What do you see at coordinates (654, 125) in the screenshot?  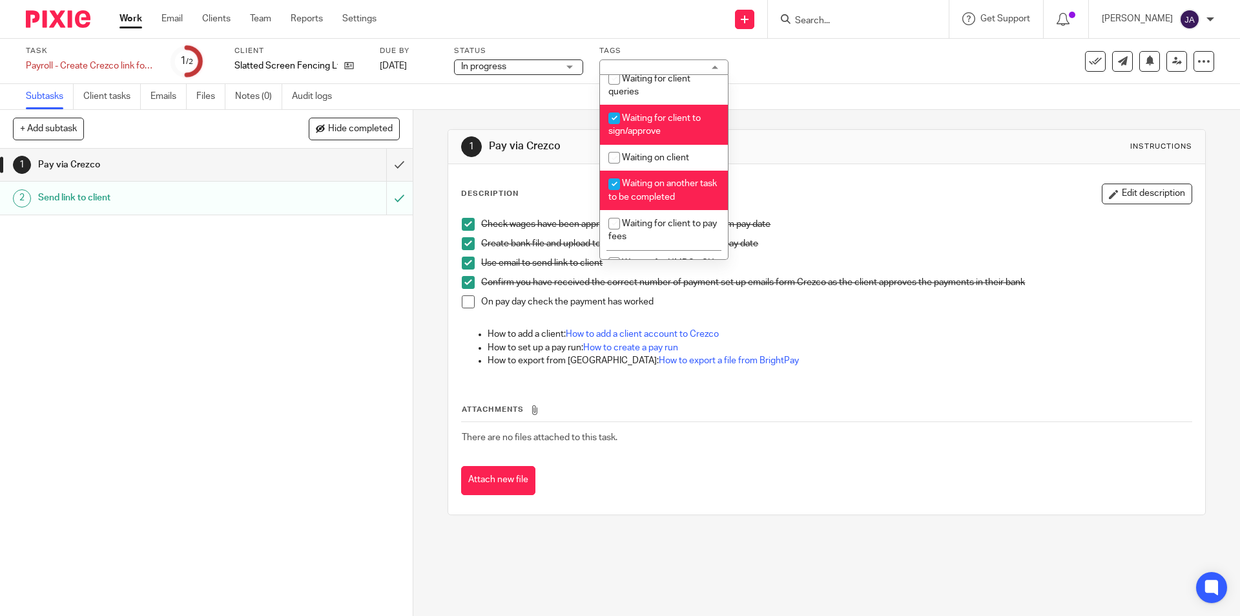 I see `span: Waiting for client to sign/approve` at bounding box center [654, 125].